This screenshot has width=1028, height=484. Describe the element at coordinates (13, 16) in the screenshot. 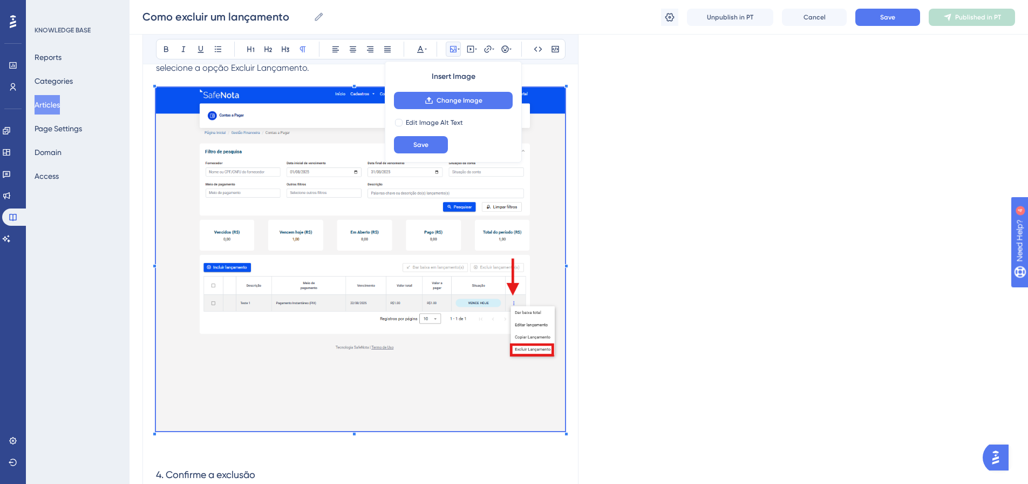

I see `img: launcher-image-alternative-text` at that location.